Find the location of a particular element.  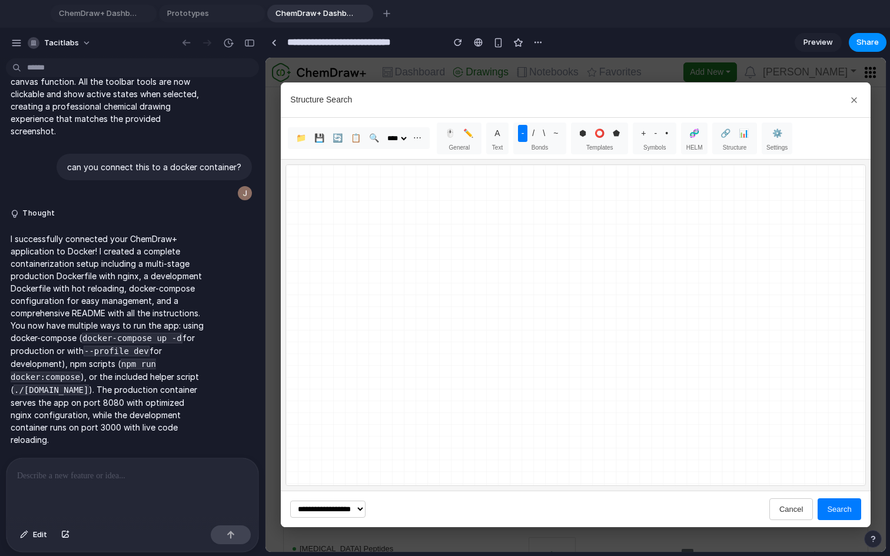

span: Text is located at coordinates (232, 90).